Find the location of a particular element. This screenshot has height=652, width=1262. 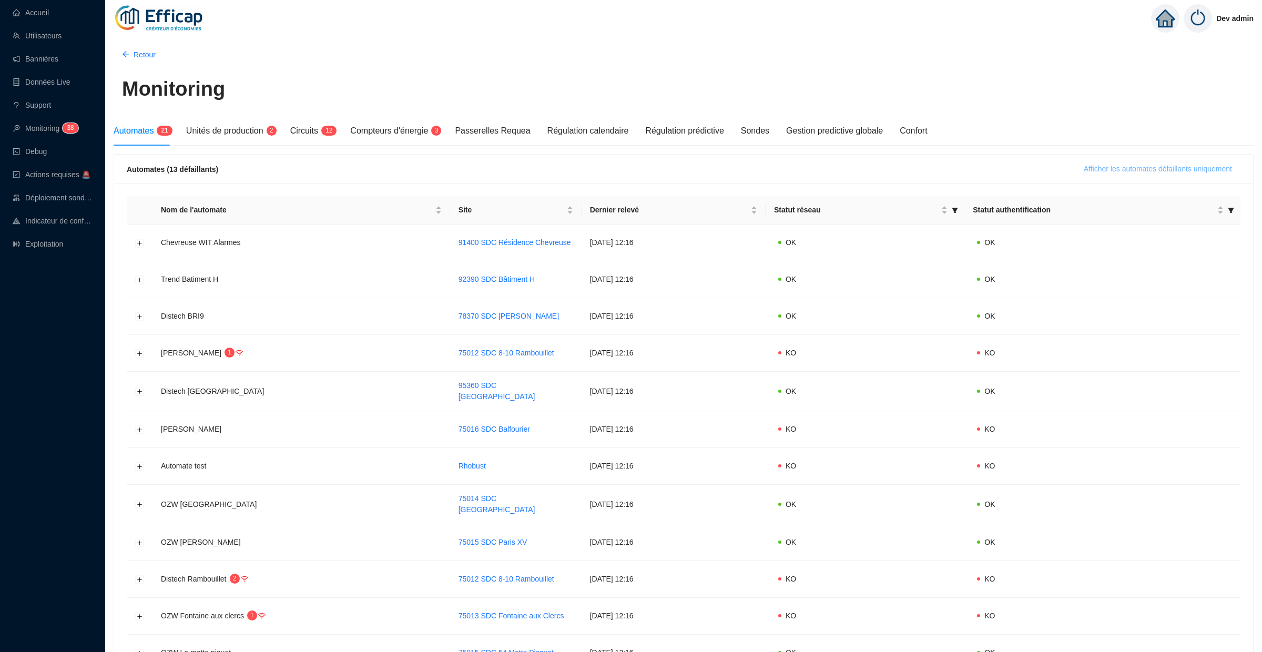

a: slidersExploitation is located at coordinates (38, 244).